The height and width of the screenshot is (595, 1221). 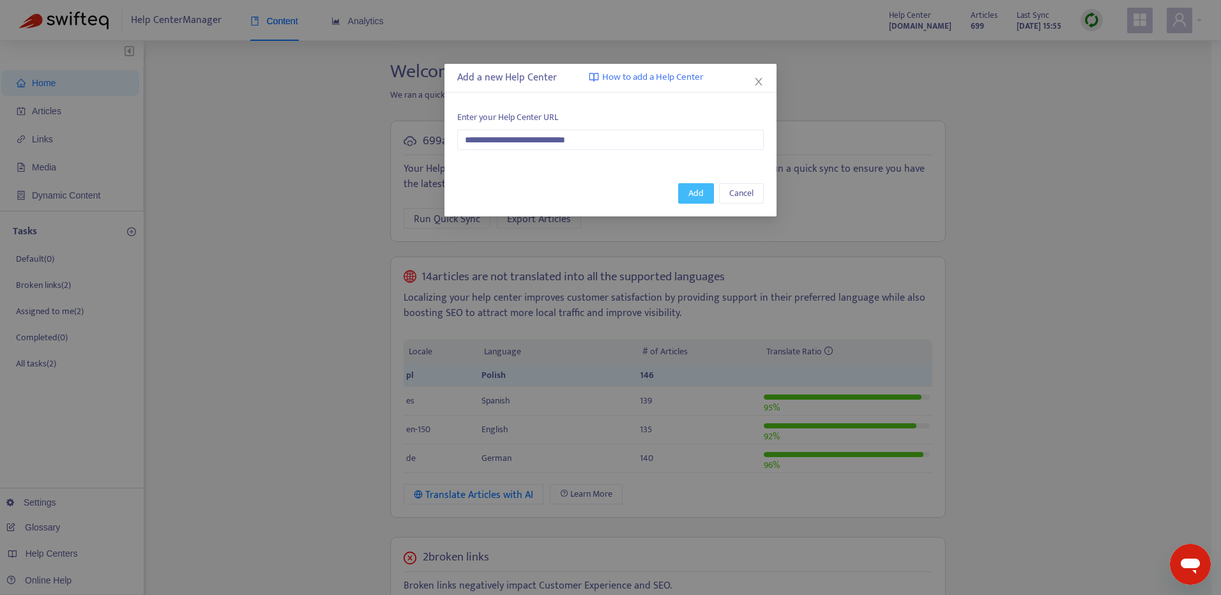 What do you see at coordinates (610, 117) in the screenshot?
I see `span: Enter your Help Center URL` at bounding box center [610, 117].